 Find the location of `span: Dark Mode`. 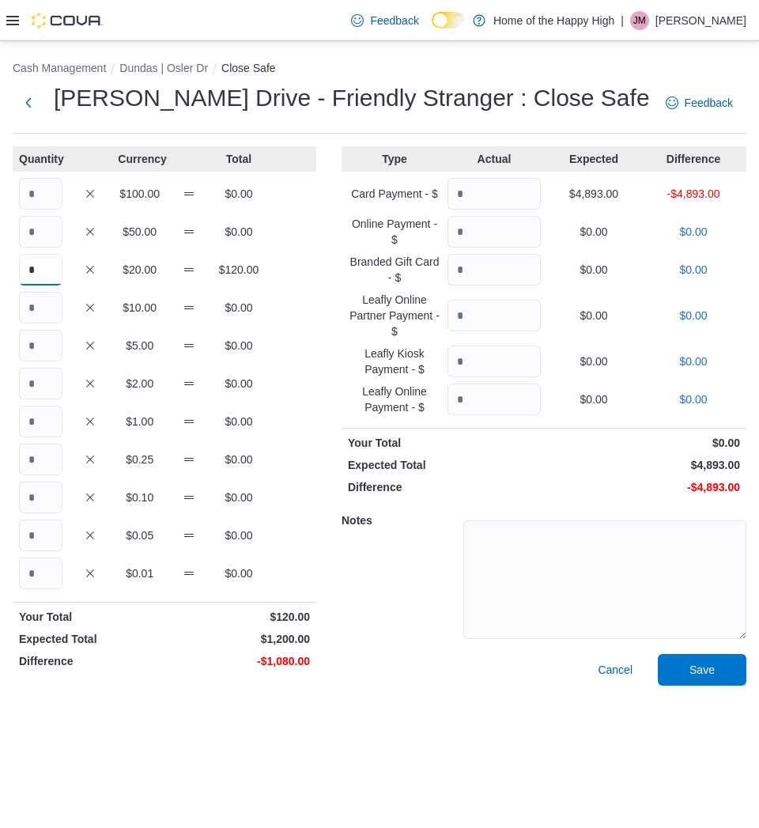

span: Dark Mode is located at coordinates (432, 28).